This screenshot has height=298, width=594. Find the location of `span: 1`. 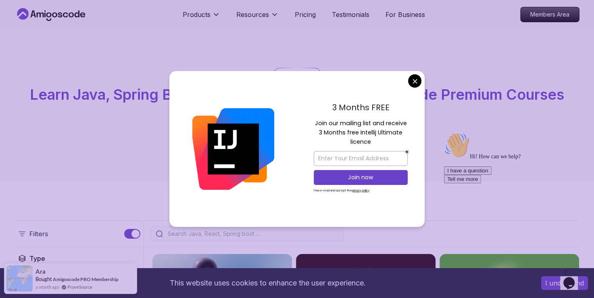

span: 1 is located at coordinates (5, 6).